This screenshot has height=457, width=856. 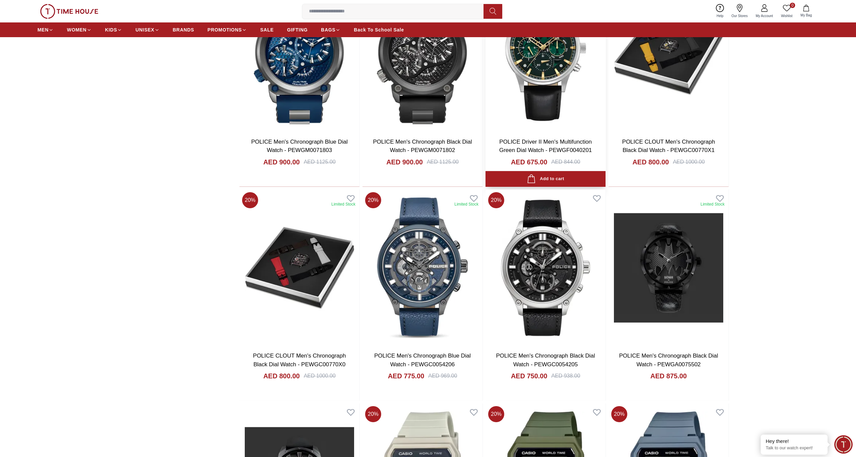 I want to click on button: Add to cart, so click(x=546, y=179).